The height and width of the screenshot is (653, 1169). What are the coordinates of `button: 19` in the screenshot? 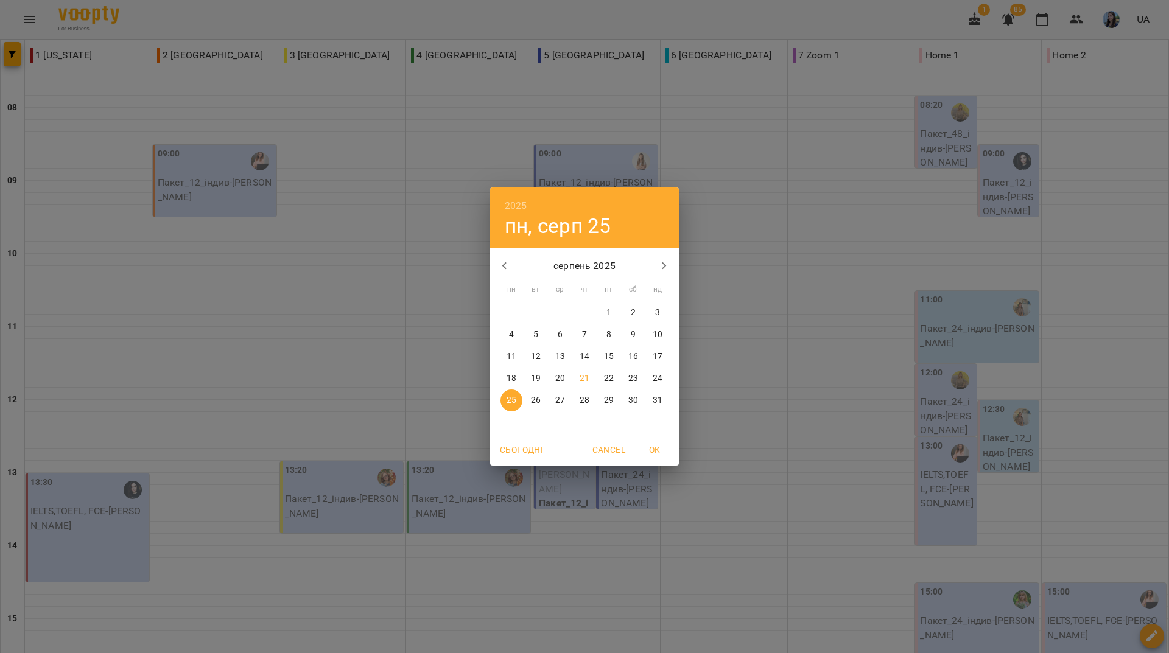 It's located at (536, 379).